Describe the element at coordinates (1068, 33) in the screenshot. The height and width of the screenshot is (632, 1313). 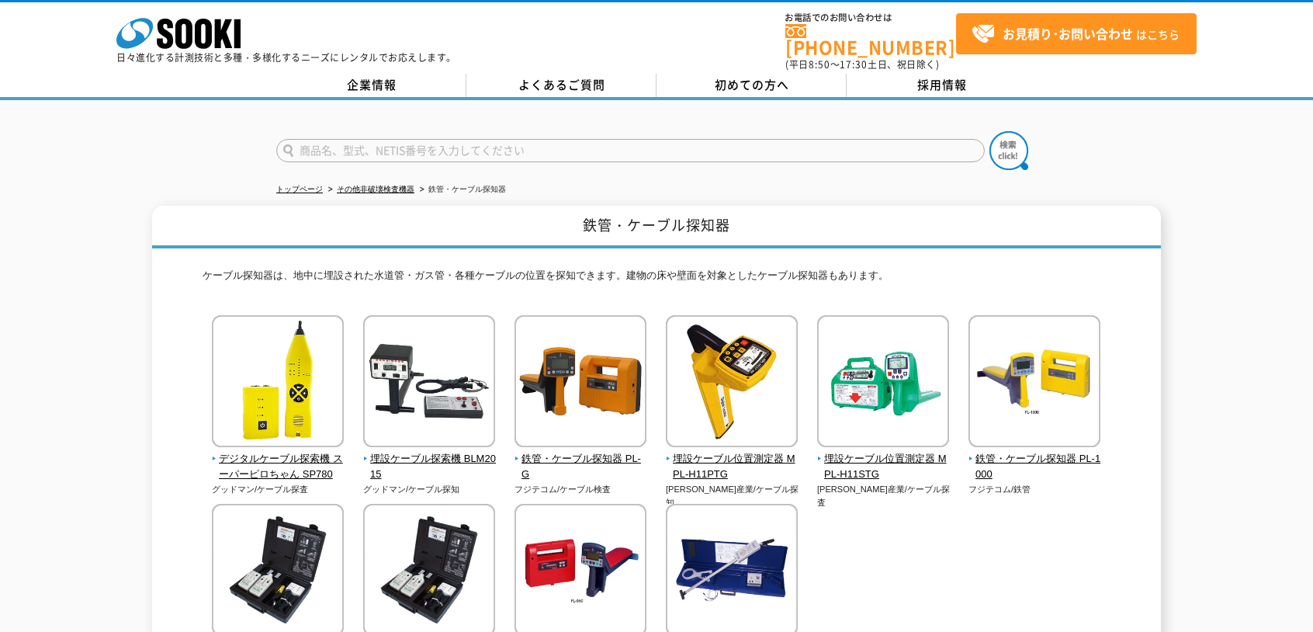
I see `strong: お見積り･お問い合わせ` at that location.